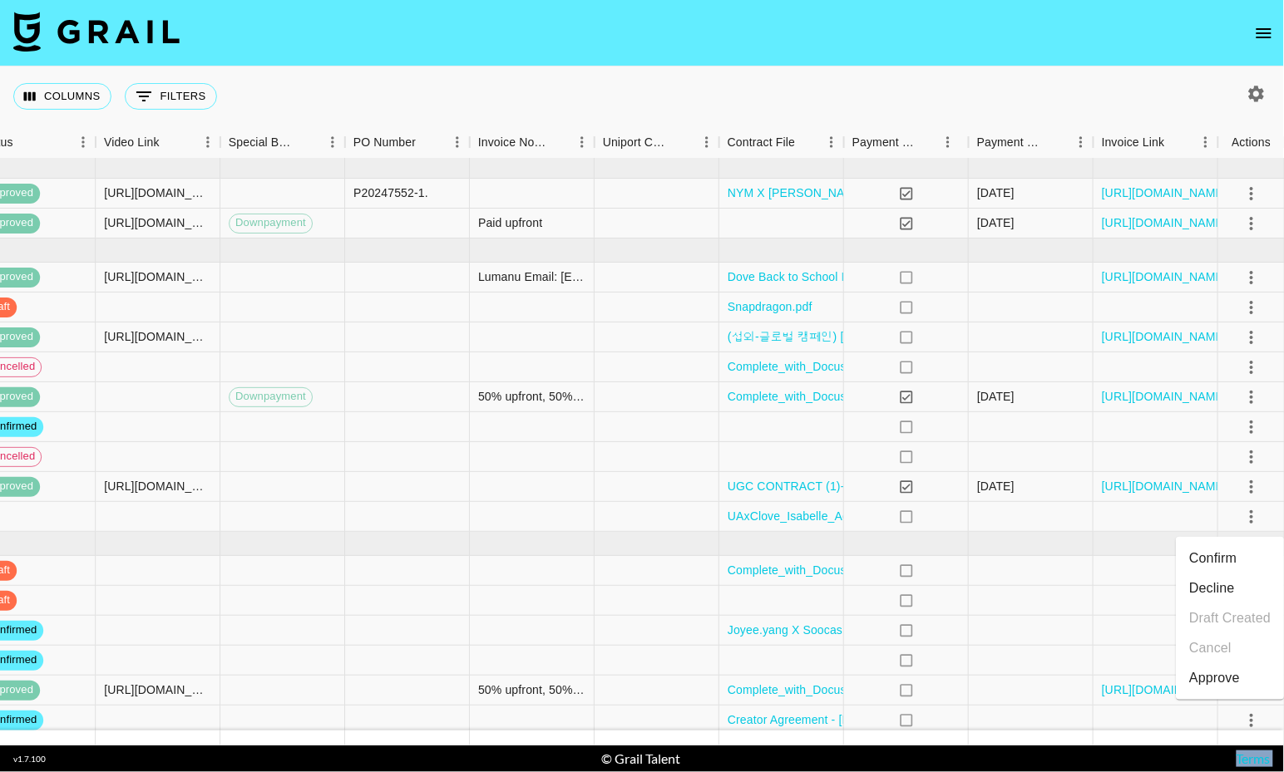  Describe the element at coordinates (888, 277) in the screenshot. I see `a: Dove Back to School Influencer Agreement.docx - signed.pdf` at that location.